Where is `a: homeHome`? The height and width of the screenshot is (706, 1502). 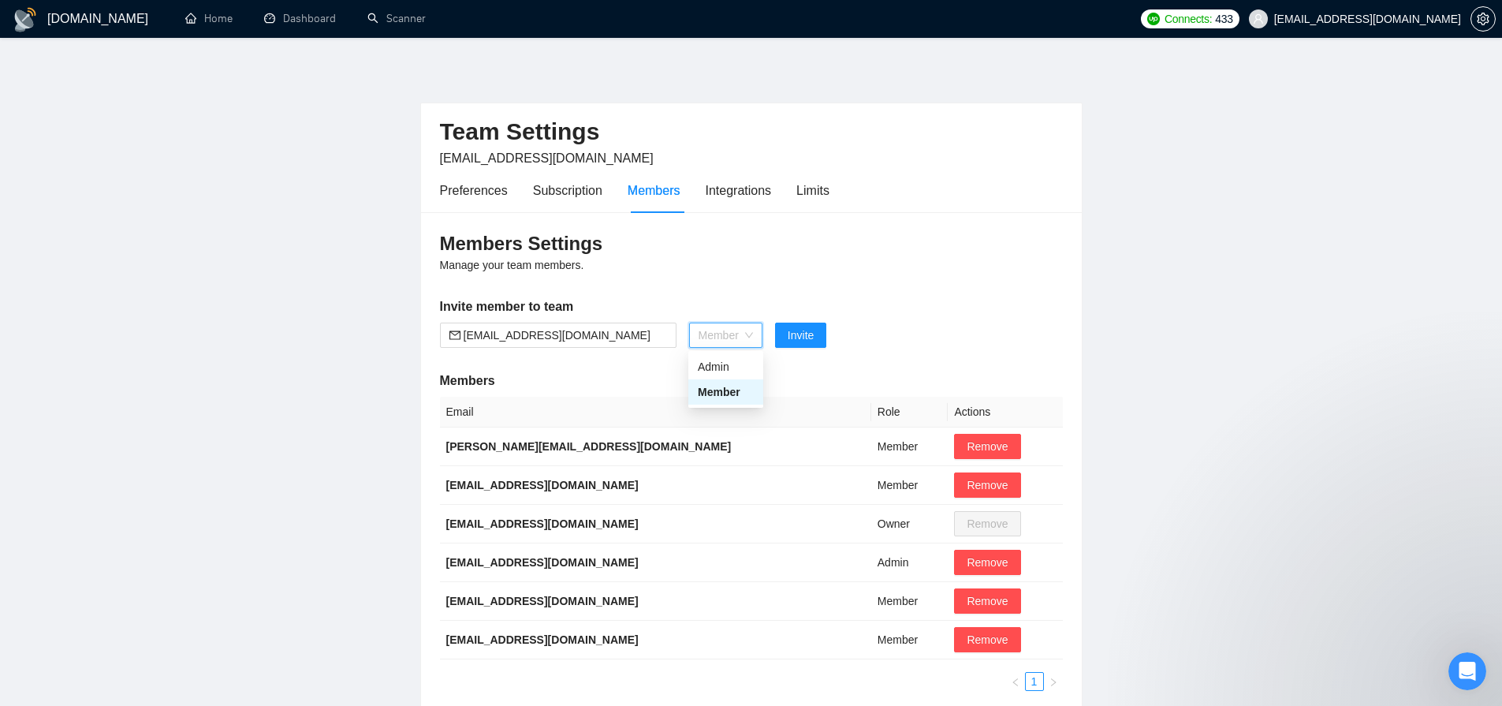 a: homeHome is located at coordinates (209, 18).